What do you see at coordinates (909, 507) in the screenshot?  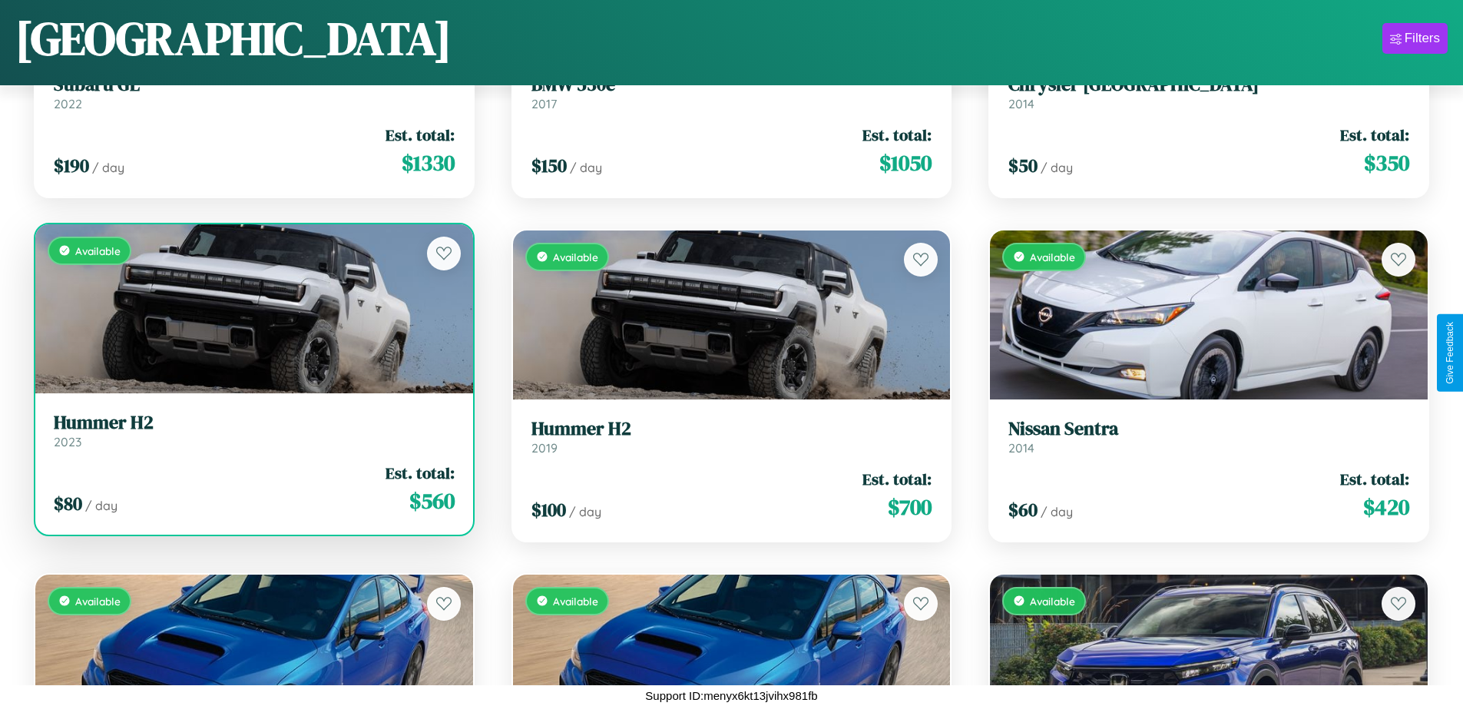 I see `span: $ 700` at bounding box center [909, 507].